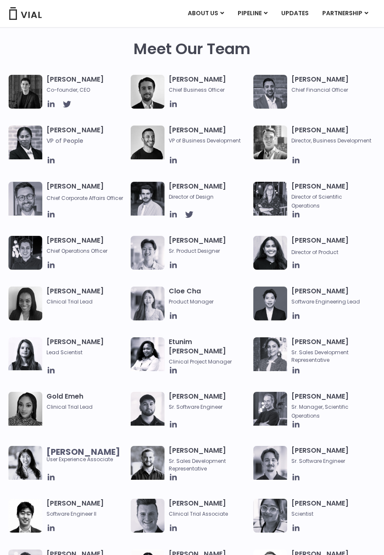 The height and width of the screenshot is (555, 384). Describe the element at coordinates (86, 352) in the screenshot. I see `span: Lead Scientist` at that location.